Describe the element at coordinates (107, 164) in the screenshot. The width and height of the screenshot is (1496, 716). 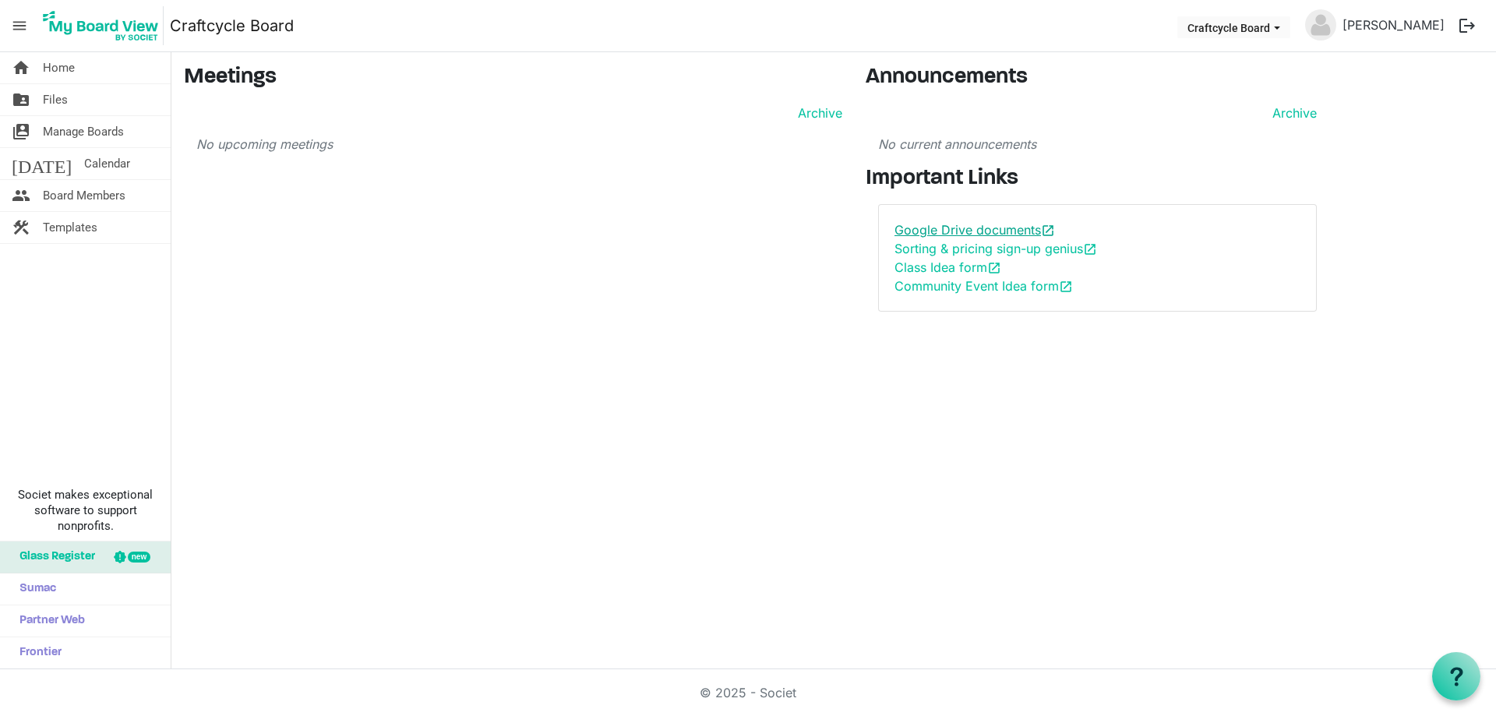
I see `span: Calendar` at that location.